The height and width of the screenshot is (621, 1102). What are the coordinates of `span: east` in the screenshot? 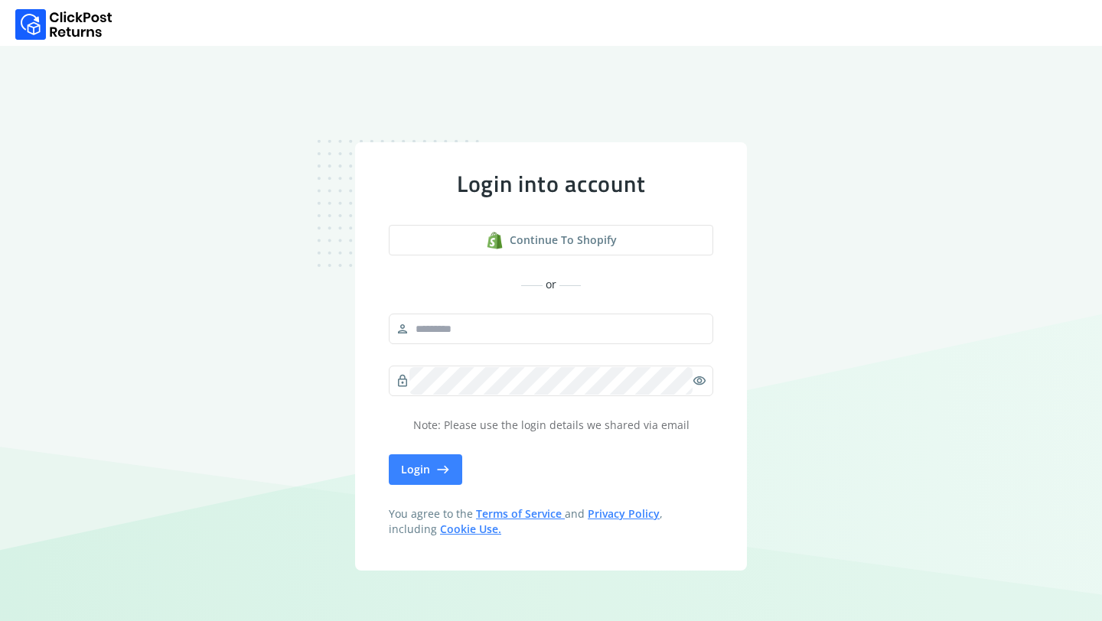 It's located at (443, 470).